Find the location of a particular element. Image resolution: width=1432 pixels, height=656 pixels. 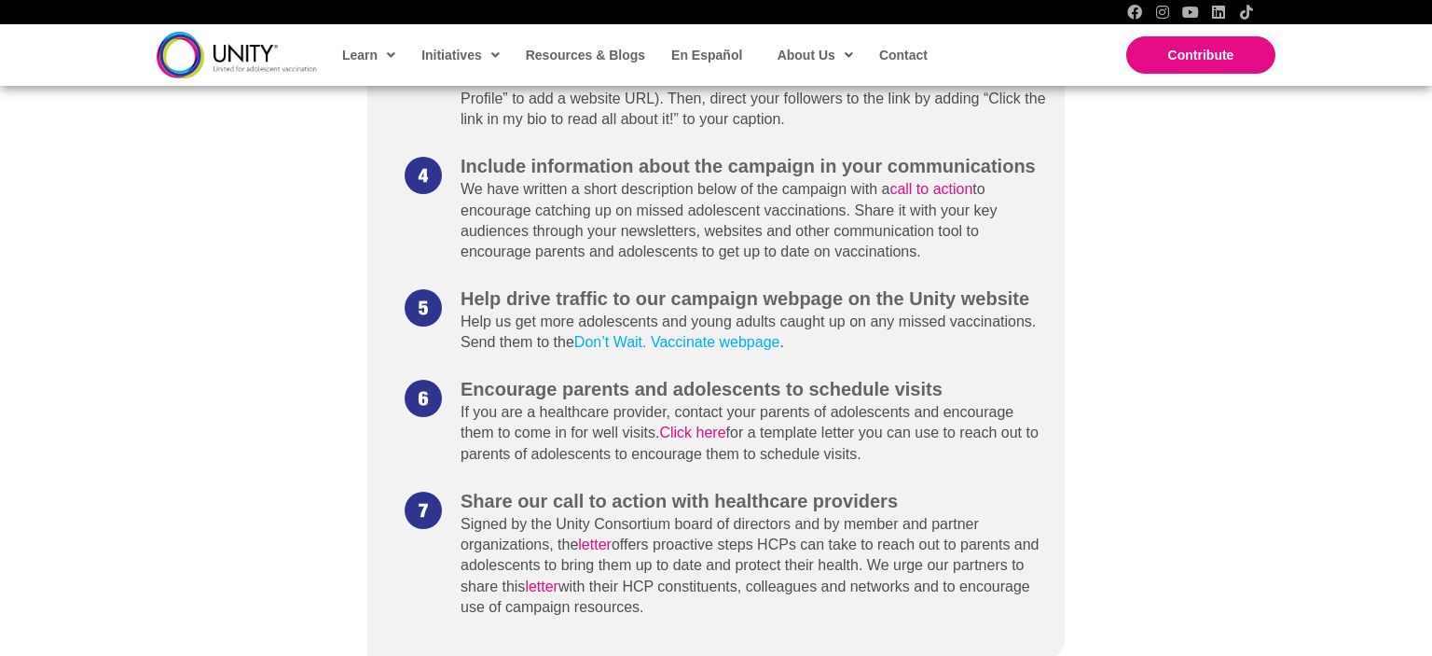

span: Contact is located at coordinates (904, 55).